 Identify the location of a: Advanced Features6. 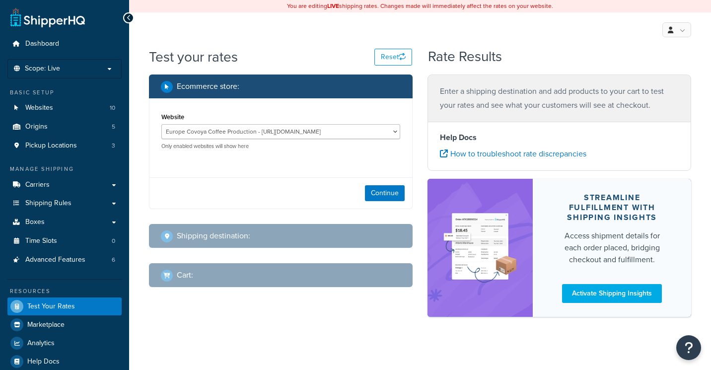
(65, 260).